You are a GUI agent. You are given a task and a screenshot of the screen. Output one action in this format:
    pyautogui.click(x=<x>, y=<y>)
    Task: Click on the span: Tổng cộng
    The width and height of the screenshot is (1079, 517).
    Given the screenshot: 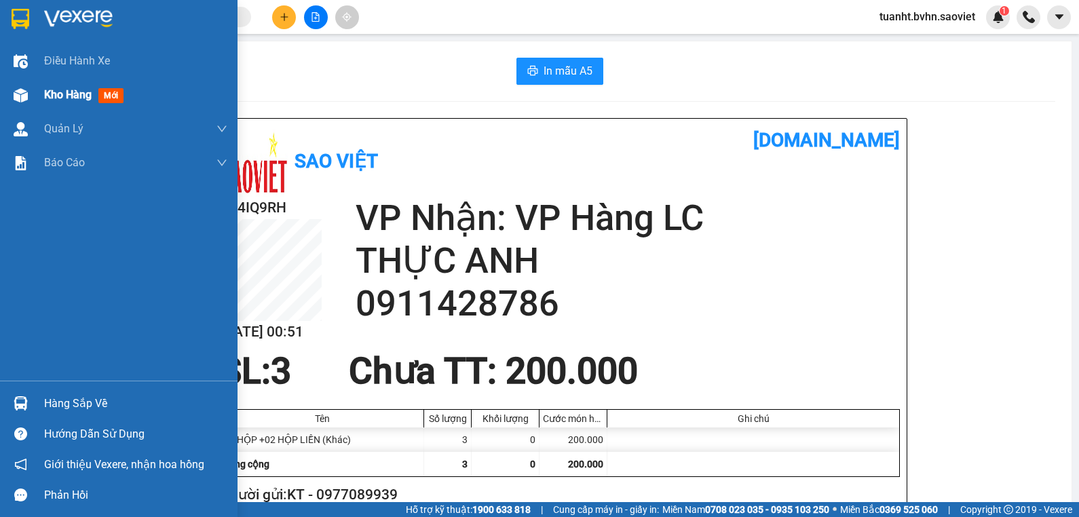 What is the action you would take?
    pyautogui.click(x=246, y=464)
    